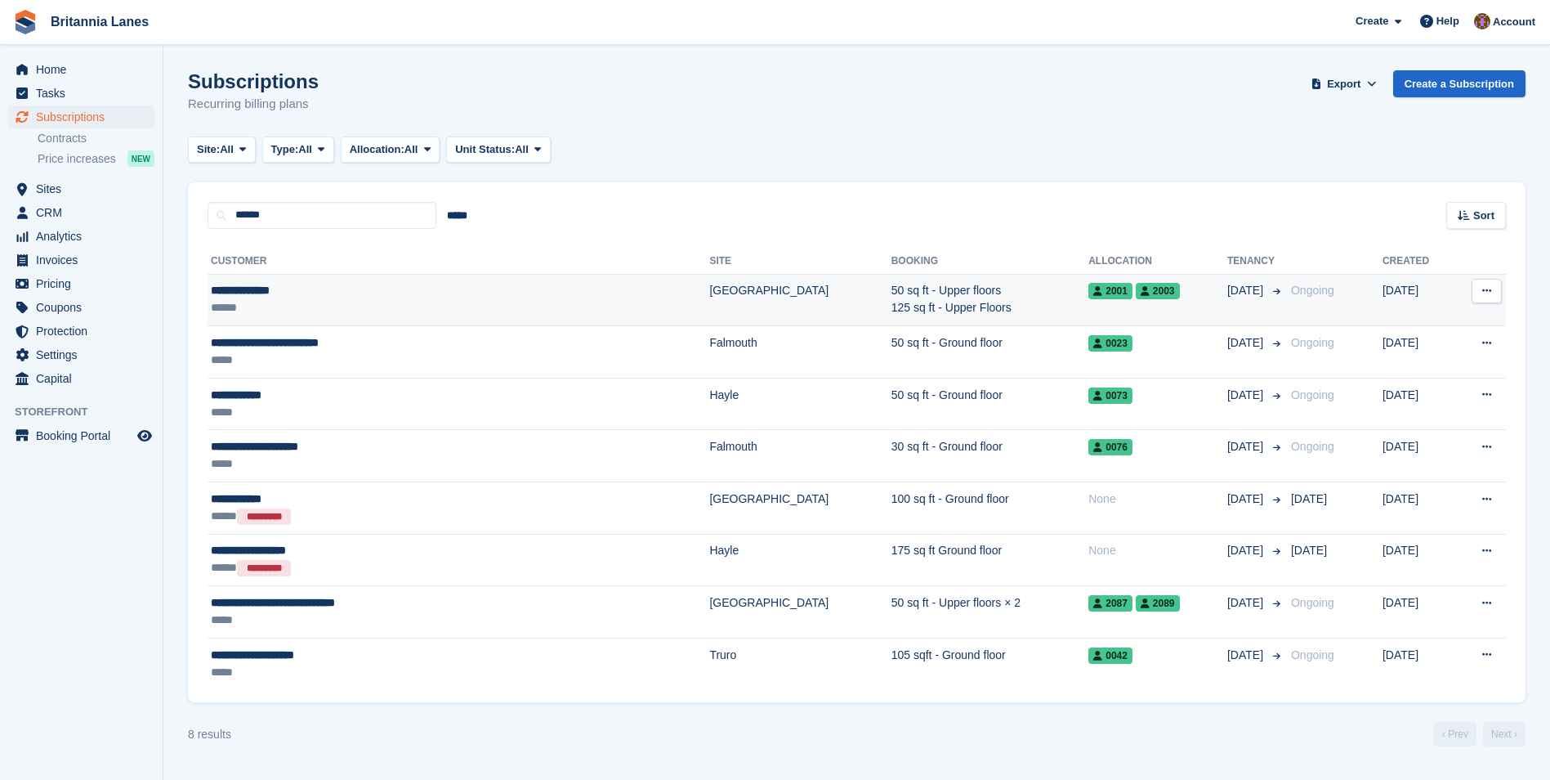 This screenshot has height=780, width=1550. What do you see at coordinates (498, 150) in the screenshot?
I see `button: Unit Status: All` at bounding box center [498, 150].